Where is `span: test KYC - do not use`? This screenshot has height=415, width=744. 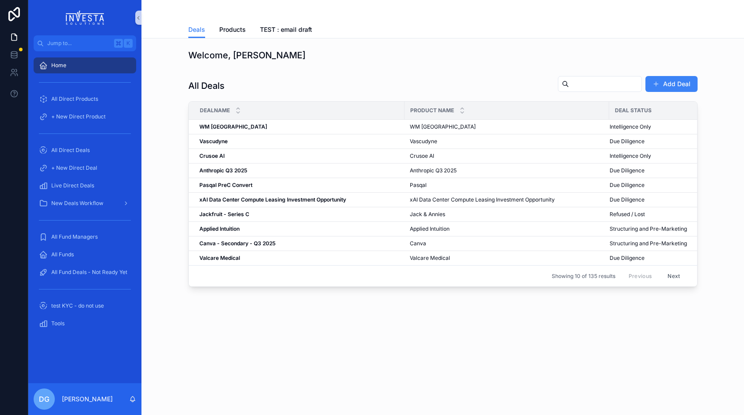
span: test KYC - do not use is located at coordinates (77, 306).